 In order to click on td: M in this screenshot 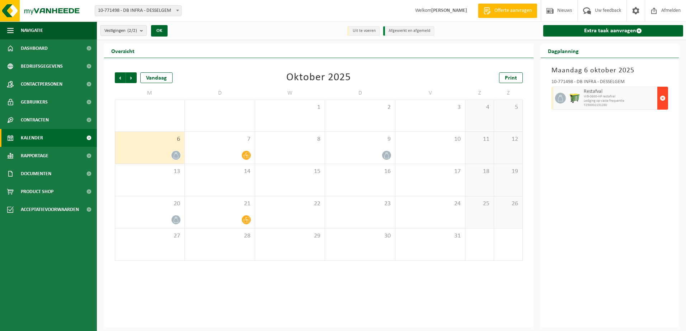, I will do `click(150, 93)`.